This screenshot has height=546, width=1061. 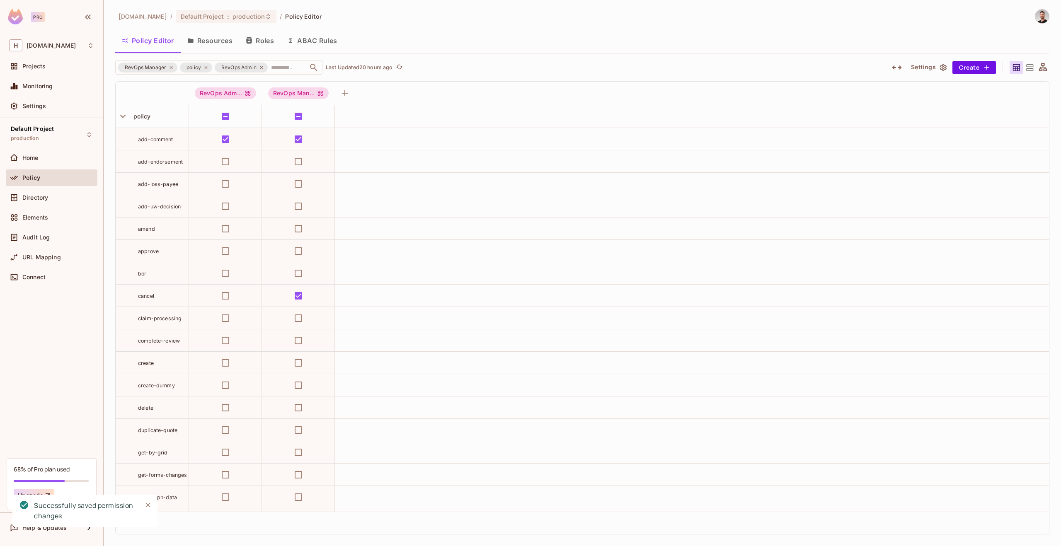 What do you see at coordinates (399, 68) in the screenshot?
I see `span: refresh` at bounding box center [399, 68].